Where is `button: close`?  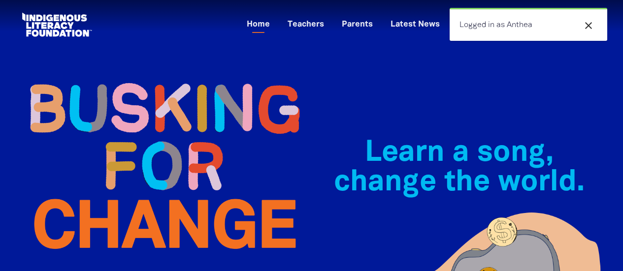
button: close is located at coordinates (589, 26).